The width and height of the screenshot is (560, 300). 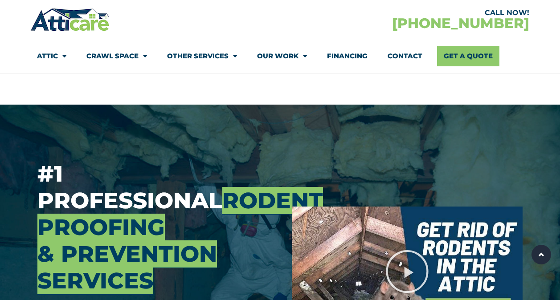 What do you see at coordinates (405, 56) in the screenshot?
I see `a: Contact` at bounding box center [405, 56].